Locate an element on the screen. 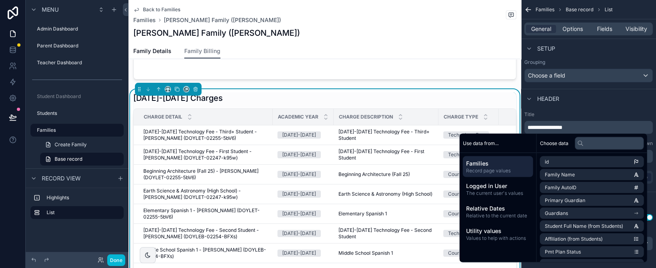  span: Visibility is located at coordinates (636, 29).